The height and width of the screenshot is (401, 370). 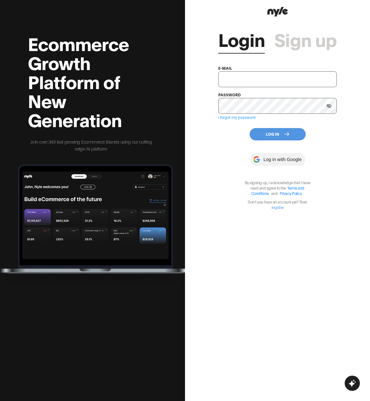 What do you see at coordinates (278, 188) in the screenshot?
I see `p: By signing up, I acknowledge that I have read and agree to the .` at bounding box center [278, 188].